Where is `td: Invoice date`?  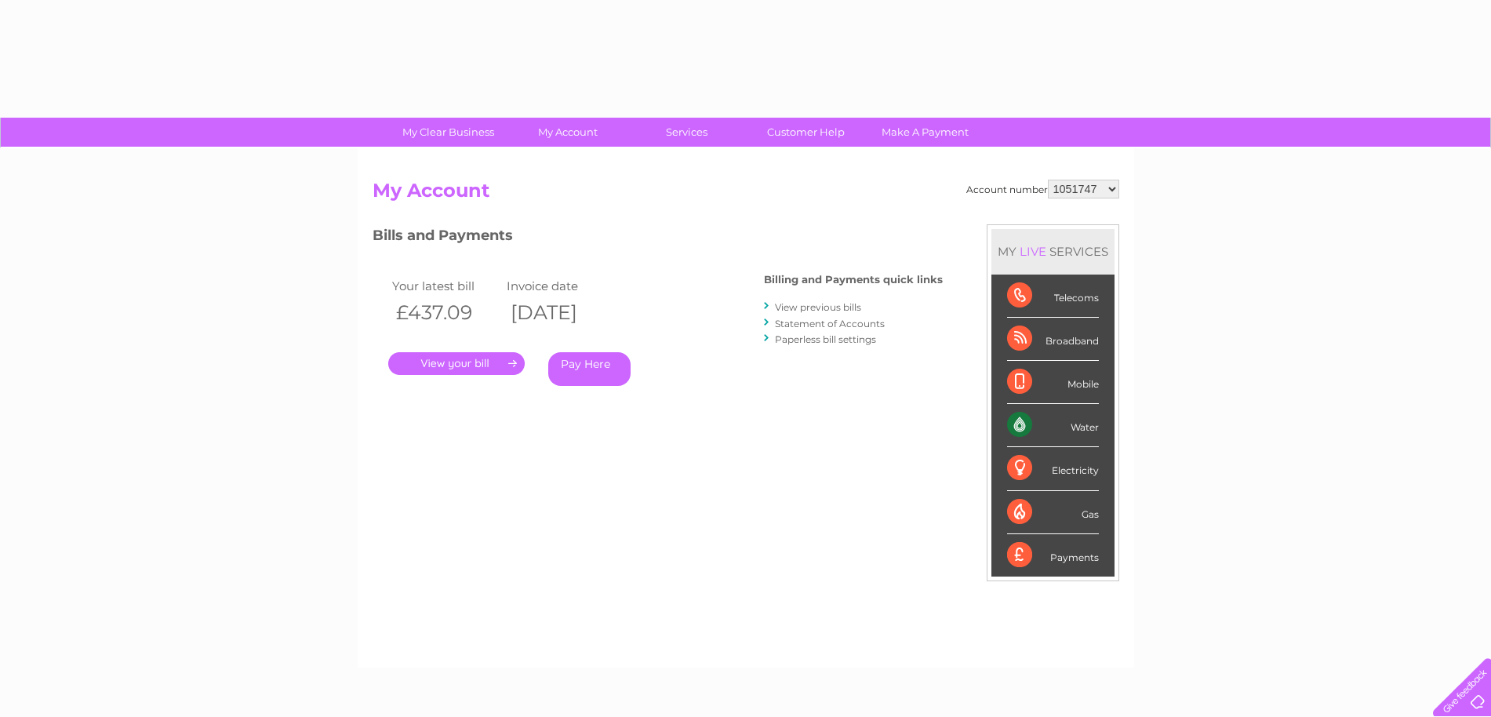
td: Invoice date is located at coordinates (560, 286).